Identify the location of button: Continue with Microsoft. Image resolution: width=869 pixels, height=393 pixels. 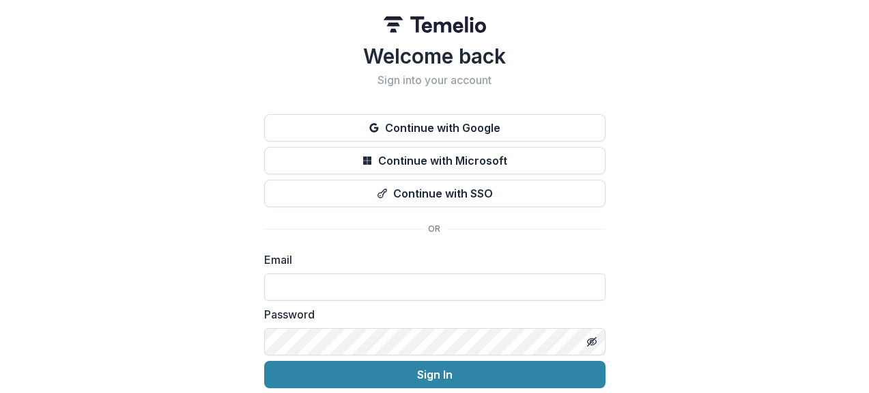
(435, 160).